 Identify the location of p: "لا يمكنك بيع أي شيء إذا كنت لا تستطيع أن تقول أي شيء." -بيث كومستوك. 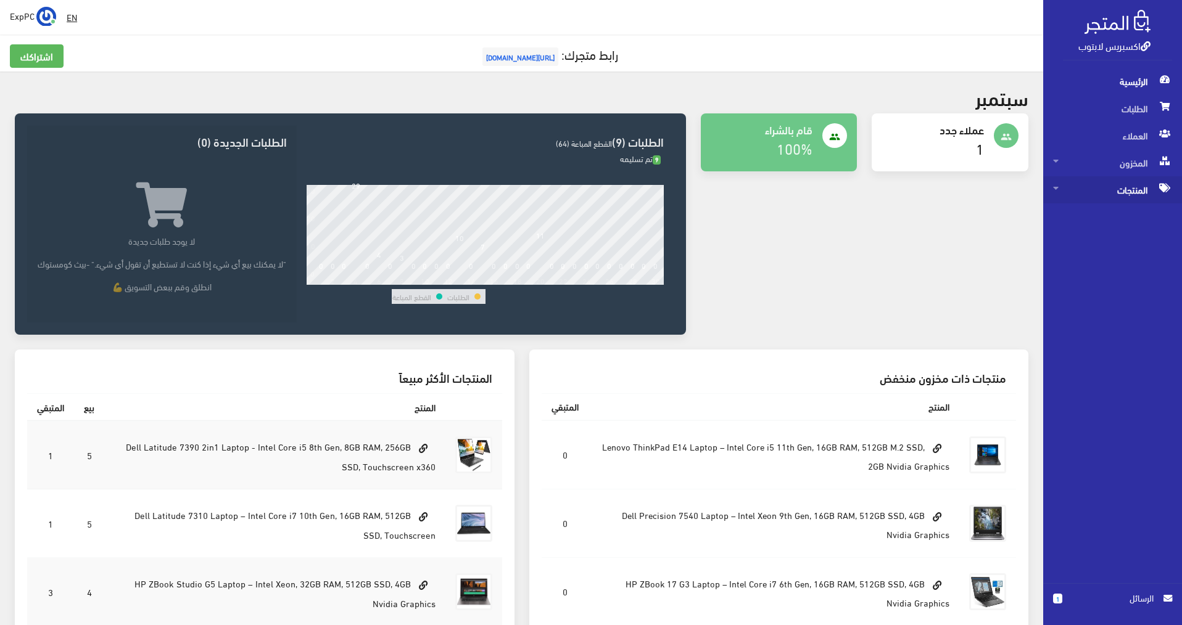
(162, 263).